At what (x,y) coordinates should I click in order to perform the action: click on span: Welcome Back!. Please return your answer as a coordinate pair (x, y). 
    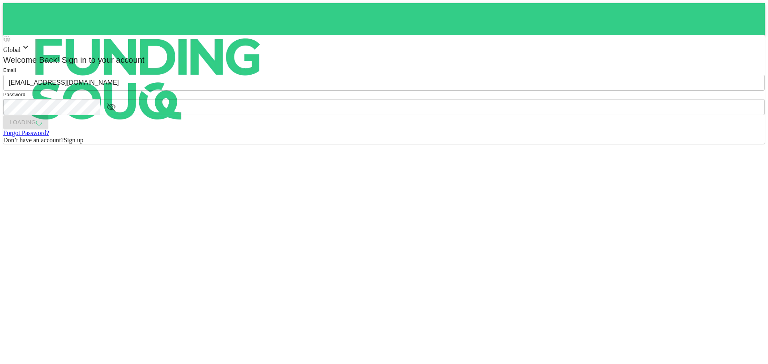
    Looking at the image, I should click on (31, 60).